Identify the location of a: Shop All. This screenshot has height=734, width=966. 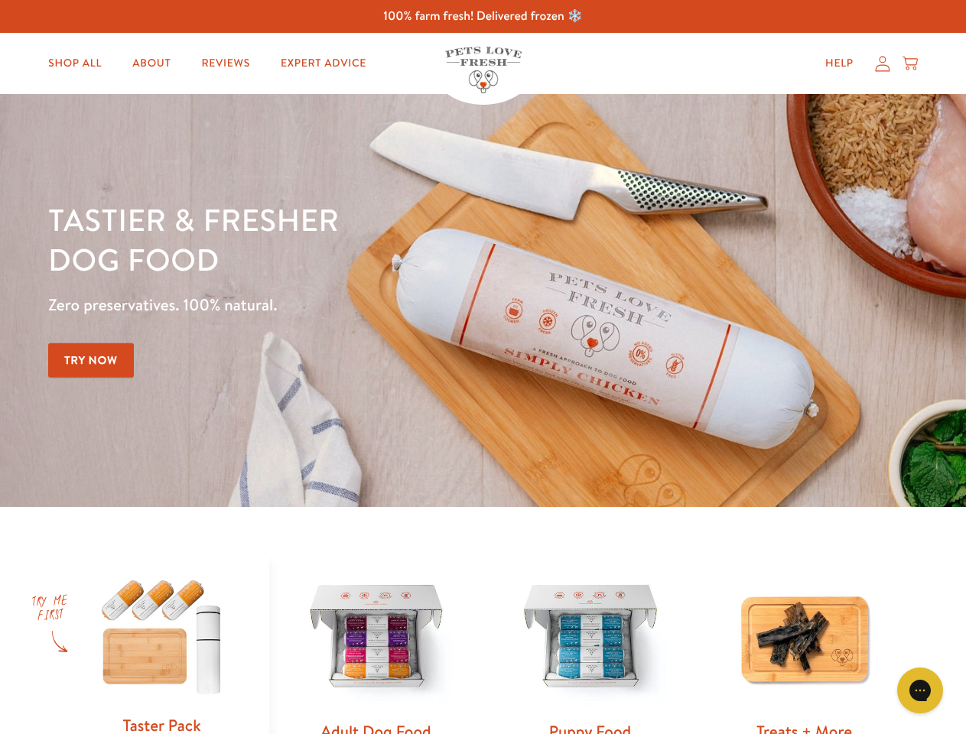
(75, 63).